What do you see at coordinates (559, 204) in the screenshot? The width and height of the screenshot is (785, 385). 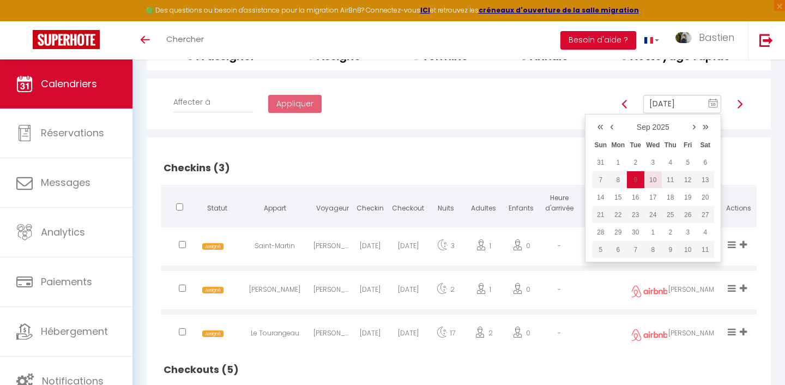 I see `th: Heure d'arrivée` at bounding box center [559, 204].